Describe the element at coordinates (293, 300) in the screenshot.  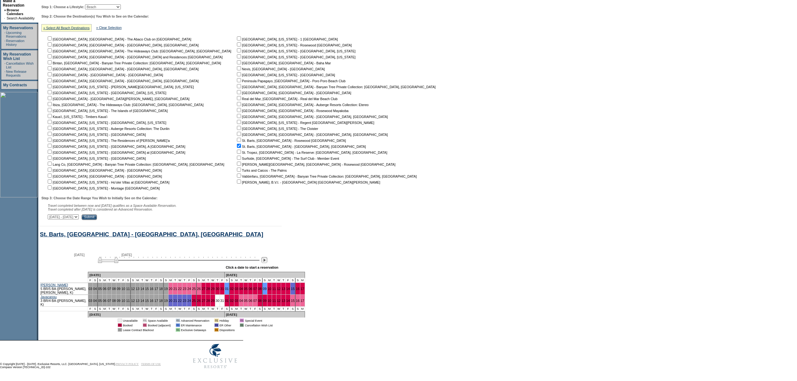
I see `a: 15` at that location.